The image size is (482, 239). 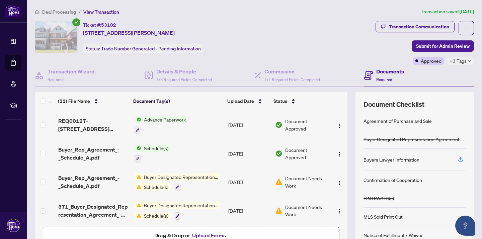 I want to click on div: Notice of Fulfillment / Waiver, so click(x=393, y=235).